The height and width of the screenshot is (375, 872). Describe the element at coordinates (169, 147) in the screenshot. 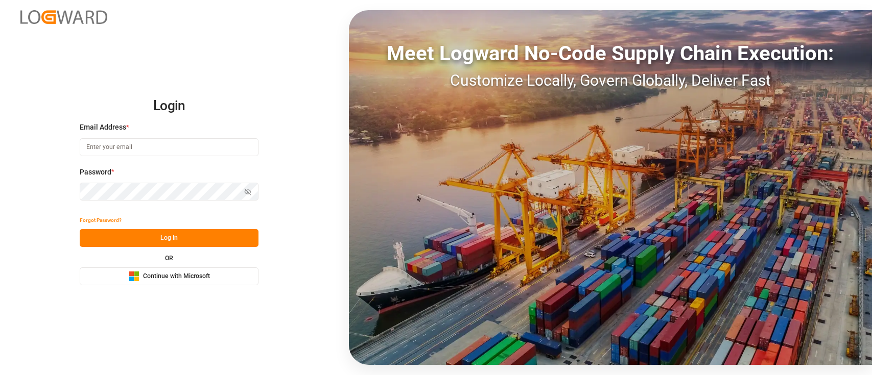

I see `input: Enter your email` at that location.